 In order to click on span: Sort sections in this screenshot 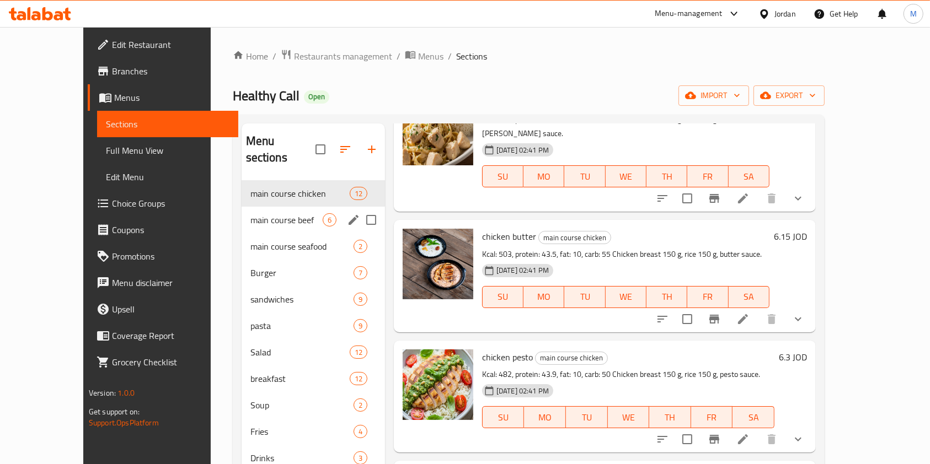, I will do `click(345, 149)`.